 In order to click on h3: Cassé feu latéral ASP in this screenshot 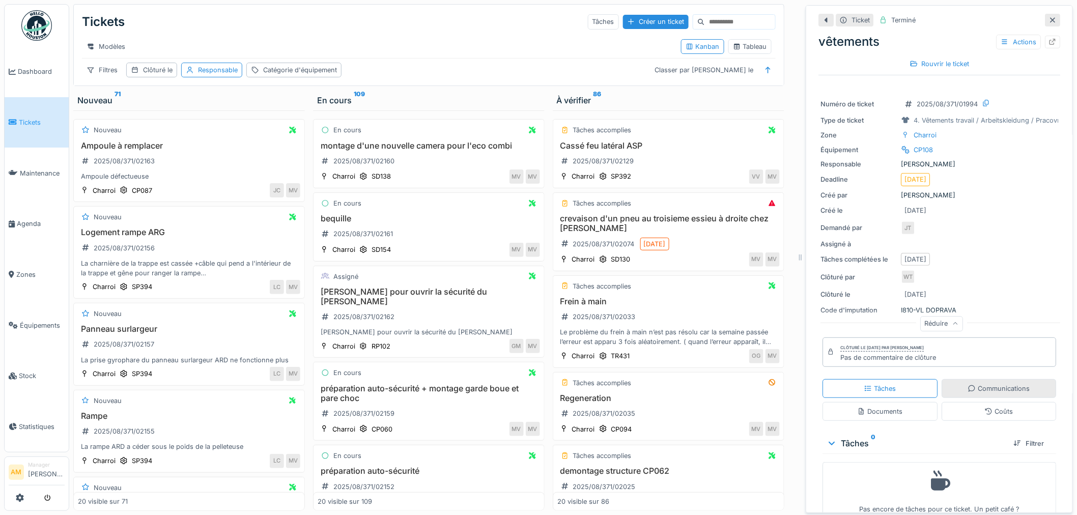, I will do `click(668, 146)`.